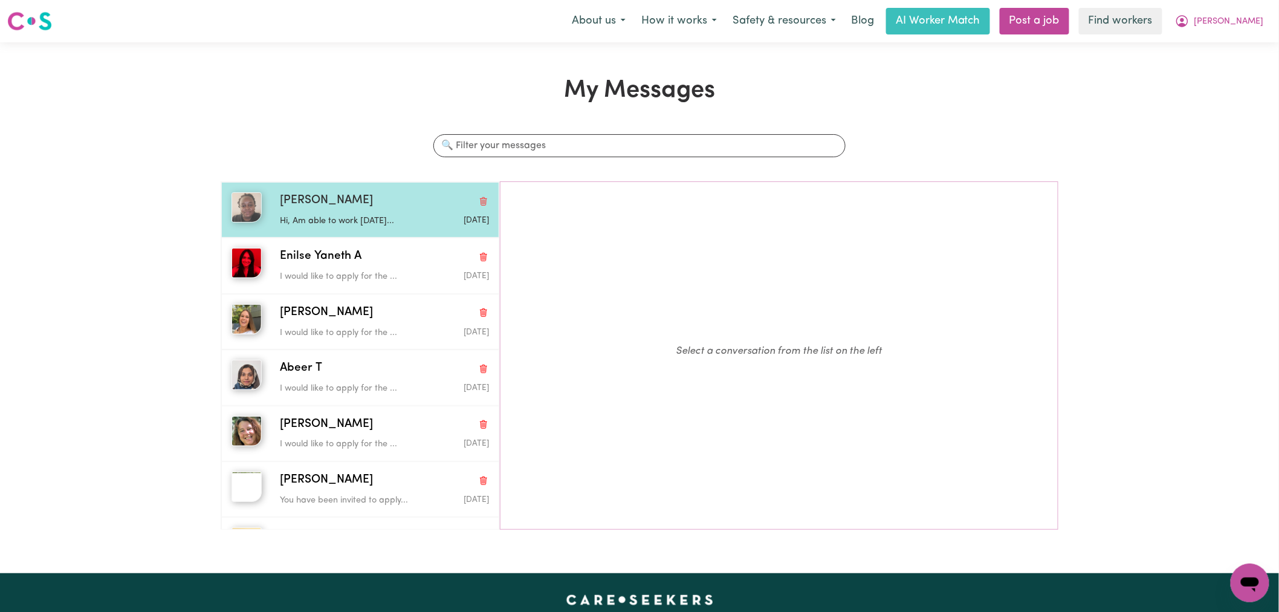 Image resolution: width=1279 pixels, height=612 pixels. Describe the element at coordinates (247, 542) in the screenshot. I see `img: Vanshika V` at that location.